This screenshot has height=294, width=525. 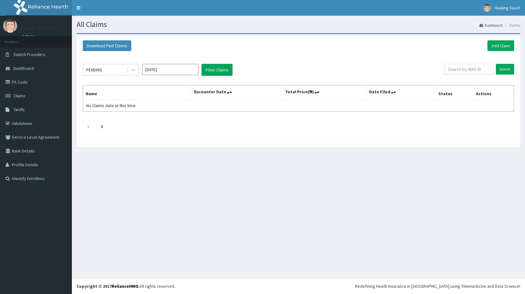 What do you see at coordinates (469, 69) in the screenshot?
I see `input: Search by HMO ID` at bounding box center [469, 69].